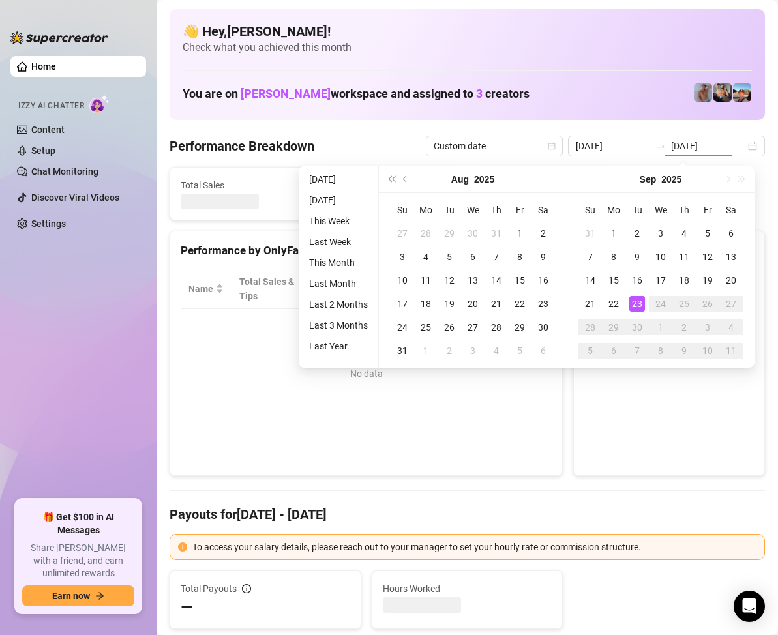 This screenshot has height=635, width=778. Describe the element at coordinates (494, 146) in the screenshot. I see `span: Custom date` at that location.